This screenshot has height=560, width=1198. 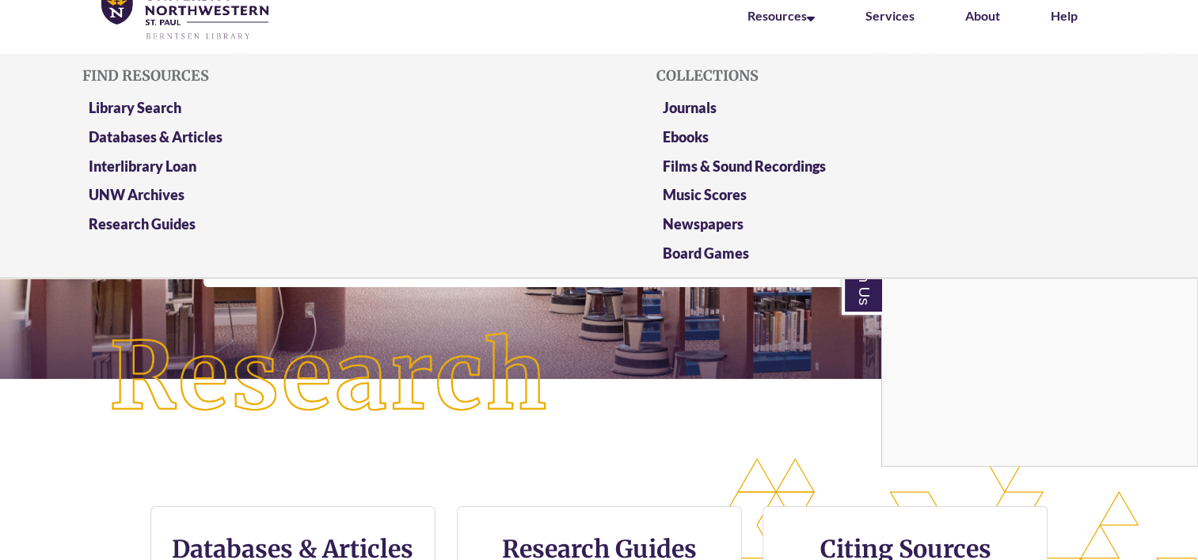 What do you see at coordinates (135, 108) in the screenshot?
I see `a: Library Search` at bounding box center [135, 108].